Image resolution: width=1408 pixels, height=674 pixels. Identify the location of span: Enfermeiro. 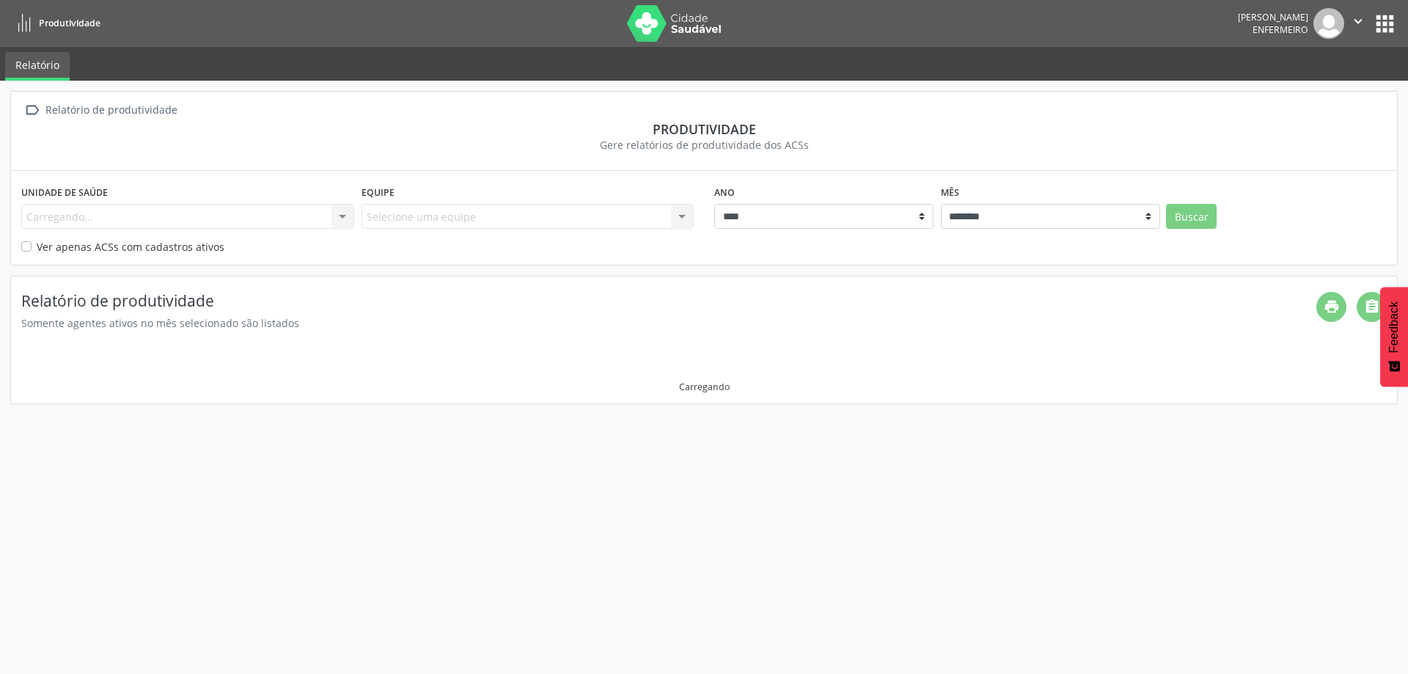
(1281, 29).